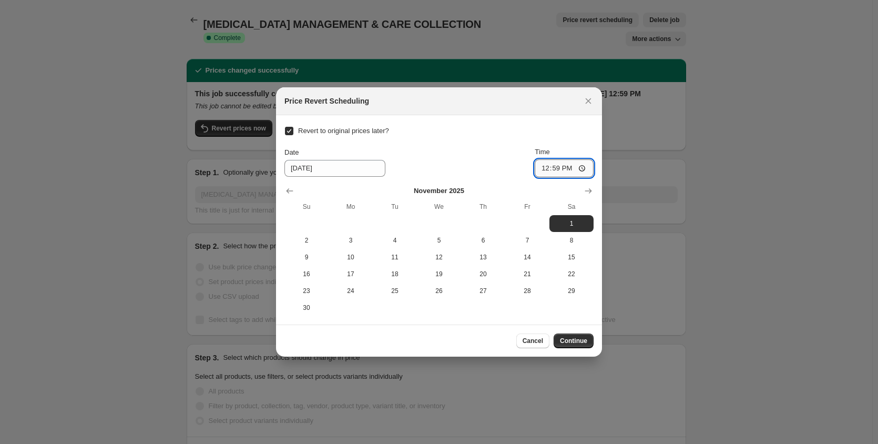 Image resolution: width=878 pixels, height=444 pixels. I want to click on span: 9, so click(307, 257).